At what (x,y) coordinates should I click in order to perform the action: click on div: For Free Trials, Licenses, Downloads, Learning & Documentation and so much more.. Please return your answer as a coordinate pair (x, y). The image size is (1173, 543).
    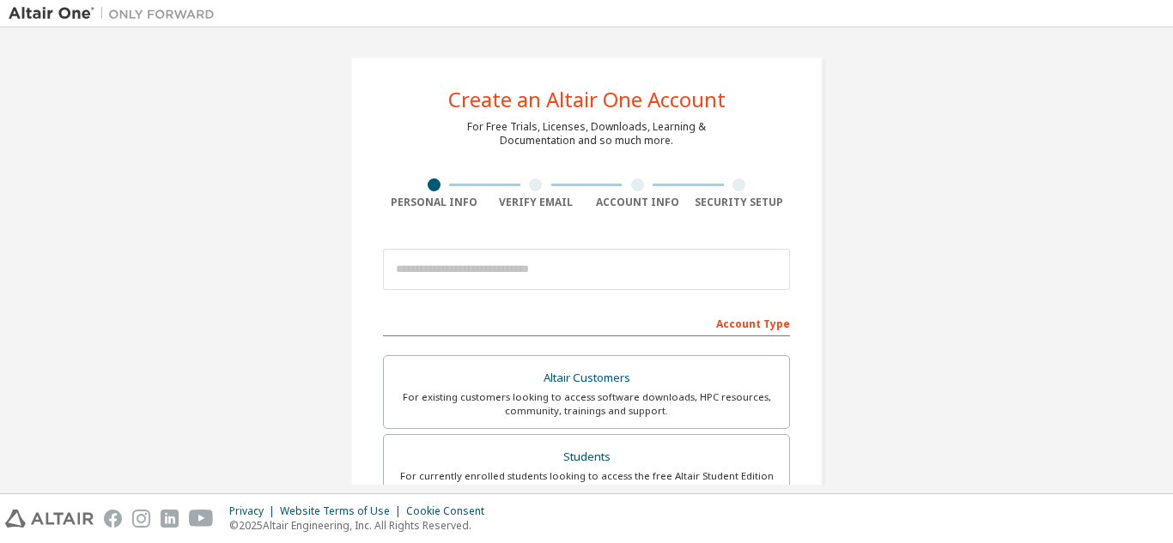
    Looking at the image, I should click on (586, 134).